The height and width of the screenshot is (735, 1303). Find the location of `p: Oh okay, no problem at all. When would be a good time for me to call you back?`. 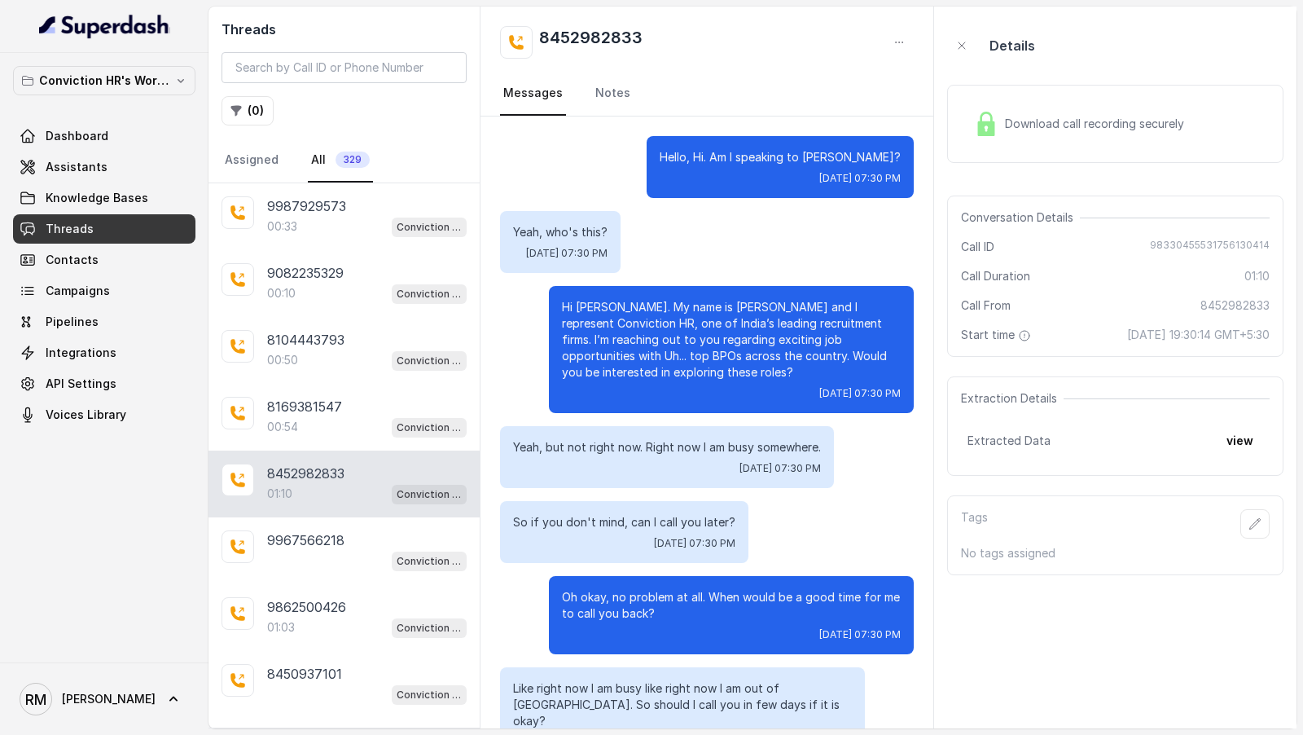

p: Oh okay, no problem at all. When would be a good time for me to call you back? is located at coordinates (731, 605).